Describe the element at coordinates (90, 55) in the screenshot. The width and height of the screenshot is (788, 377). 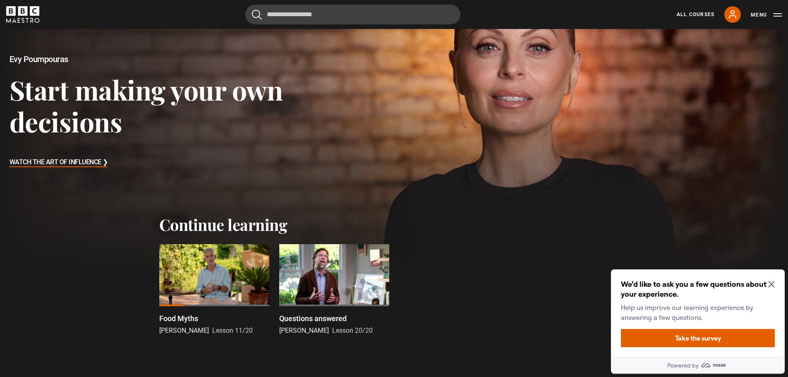
I see `div: Optional study invitation` at that location.